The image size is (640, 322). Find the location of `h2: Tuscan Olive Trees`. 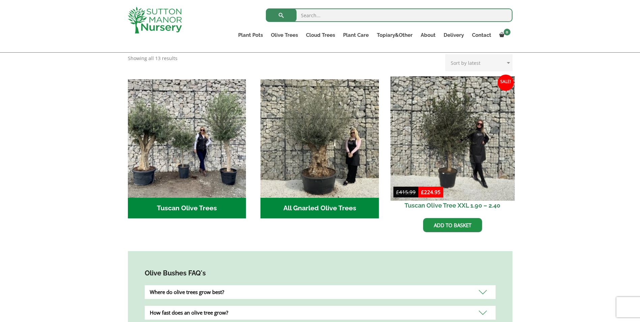

h2: Tuscan Olive Trees is located at coordinates (187, 208).